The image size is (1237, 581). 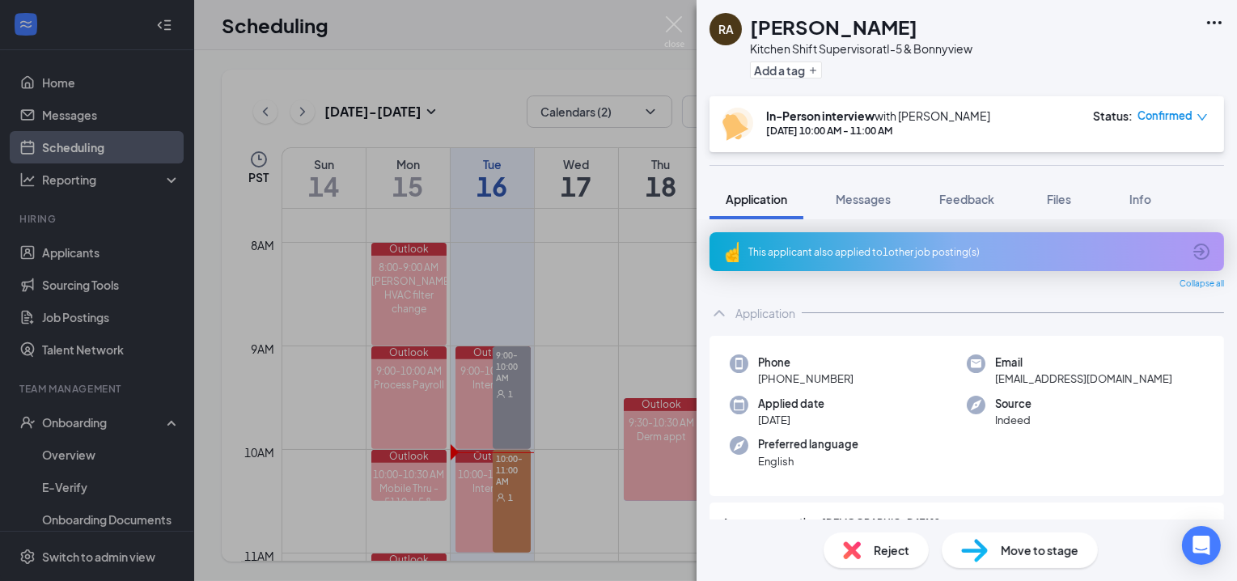 What do you see at coordinates (861, 49) in the screenshot?
I see `div: Kitchen Shift Supervisor at I-5 & Bonnyview` at bounding box center [861, 49].